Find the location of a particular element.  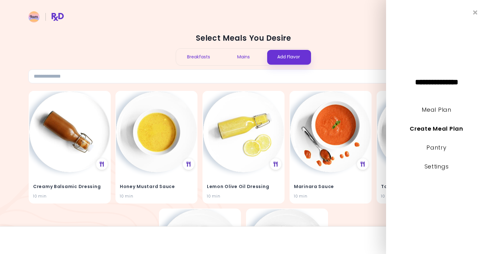

h4: Creamy Balsamic Dressing is located at coordinates (70, 187).